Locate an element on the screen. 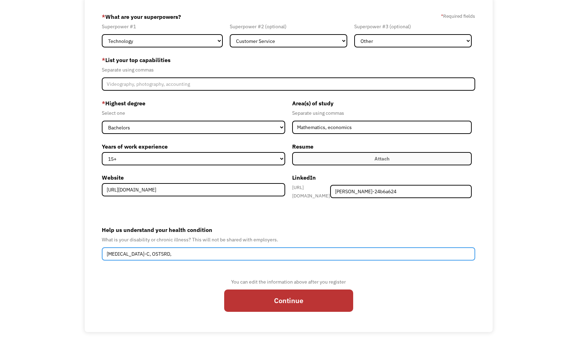  label: Help us understand your health condition is located at coordinates (289, 230).